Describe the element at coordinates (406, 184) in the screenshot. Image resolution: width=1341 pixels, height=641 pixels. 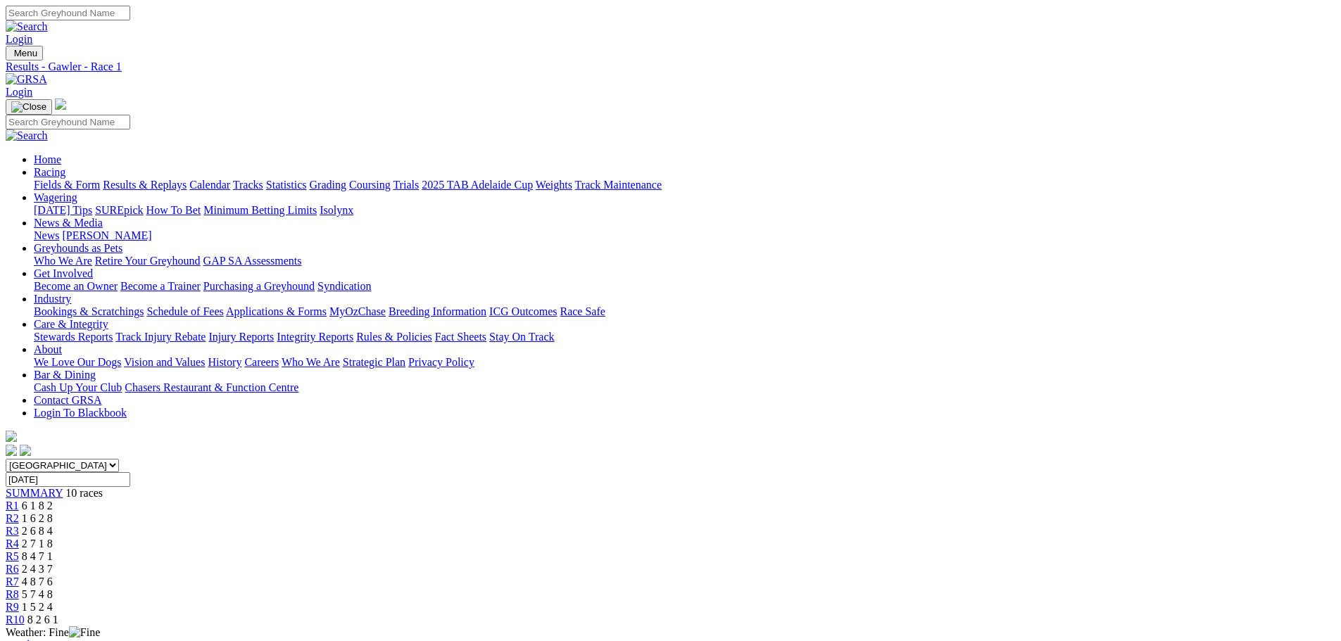
I see `a: Trials` at that location.